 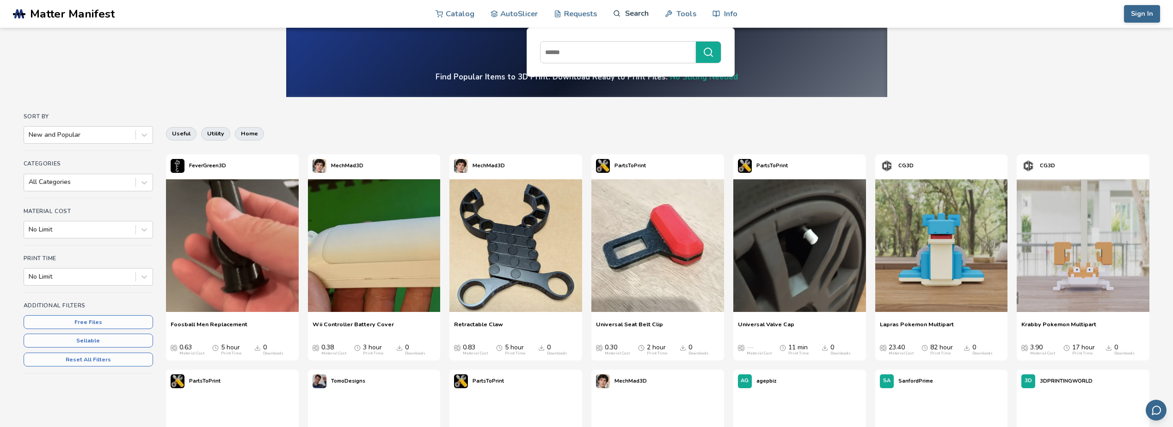 I want to click on h4: Print Time, so click(x=88, y=258).